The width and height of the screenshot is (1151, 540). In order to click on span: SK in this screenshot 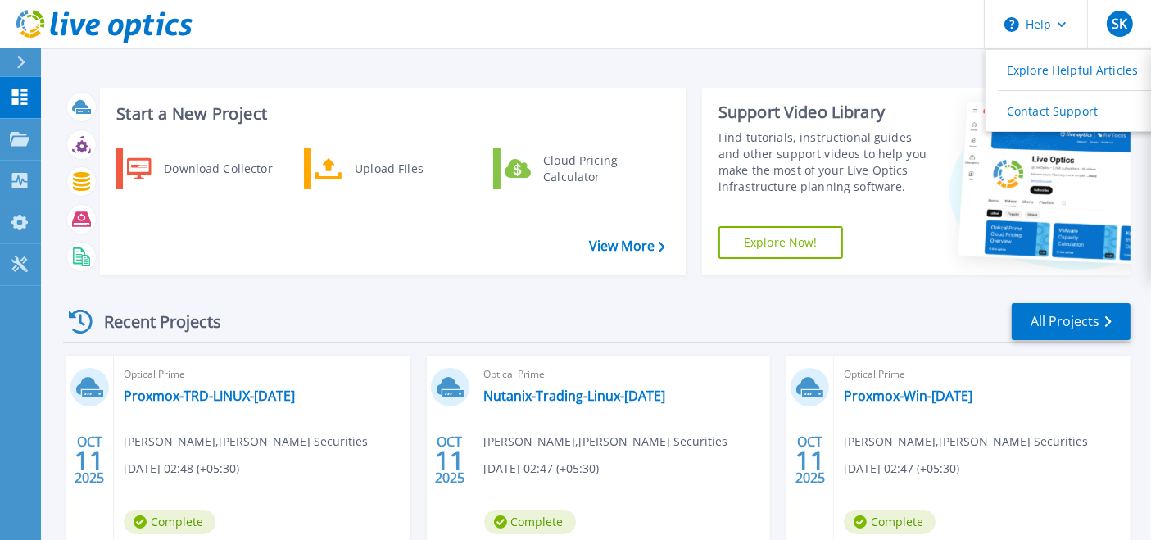, I will do `click(1119, 24)`.